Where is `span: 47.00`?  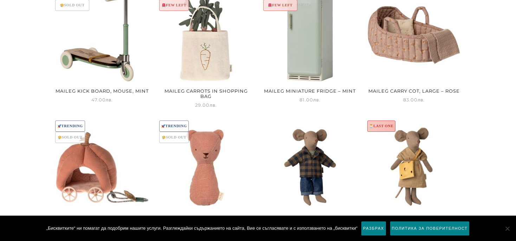 span: 47.00 is located at coordinates (102, 100).